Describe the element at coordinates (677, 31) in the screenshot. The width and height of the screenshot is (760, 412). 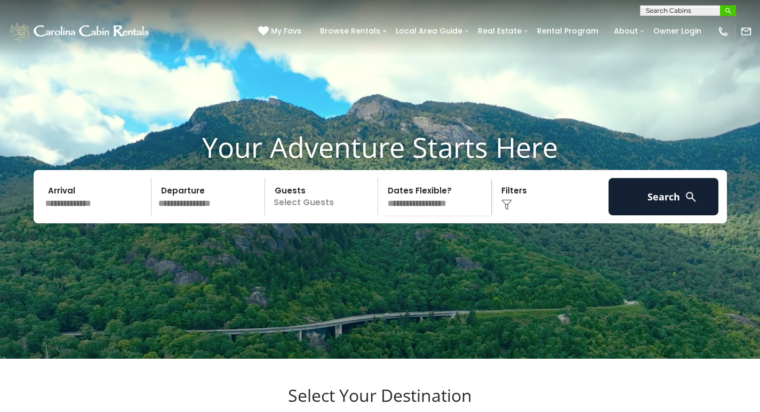
I see `a: Owner Login` at that location.